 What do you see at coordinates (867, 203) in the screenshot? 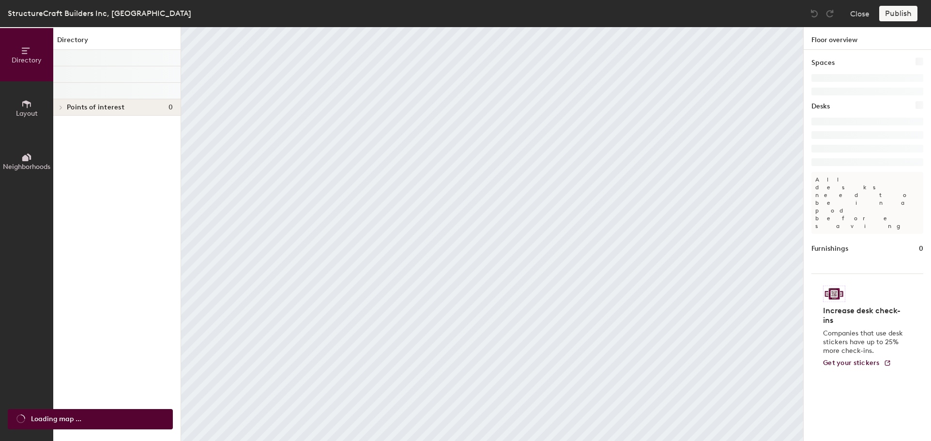
I see `p: All desks need to be in a pod before saving` at bounding box center [867, 203].